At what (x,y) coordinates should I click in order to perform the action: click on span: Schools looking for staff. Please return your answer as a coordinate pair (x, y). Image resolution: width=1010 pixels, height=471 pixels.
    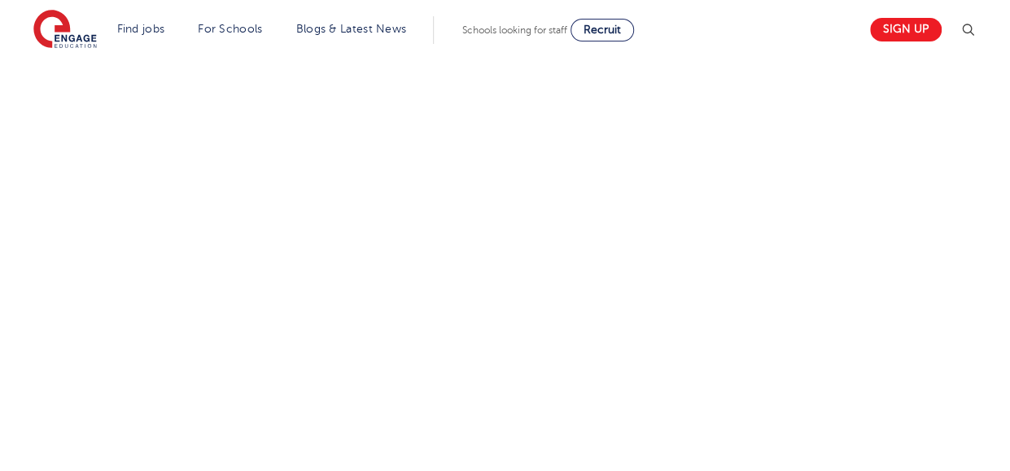
    Looking at the image, I should click on (514, 30).